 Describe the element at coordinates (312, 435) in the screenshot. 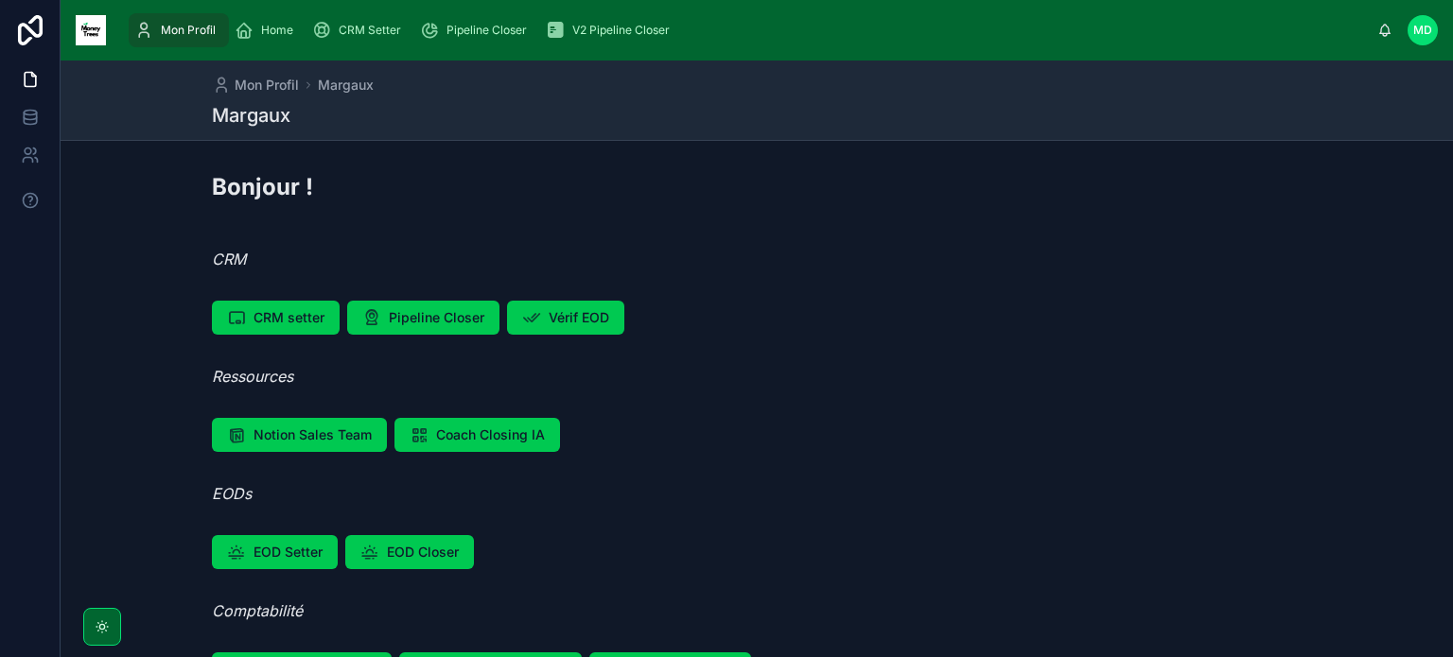

I see `span: Notion Sales Team` at that location.